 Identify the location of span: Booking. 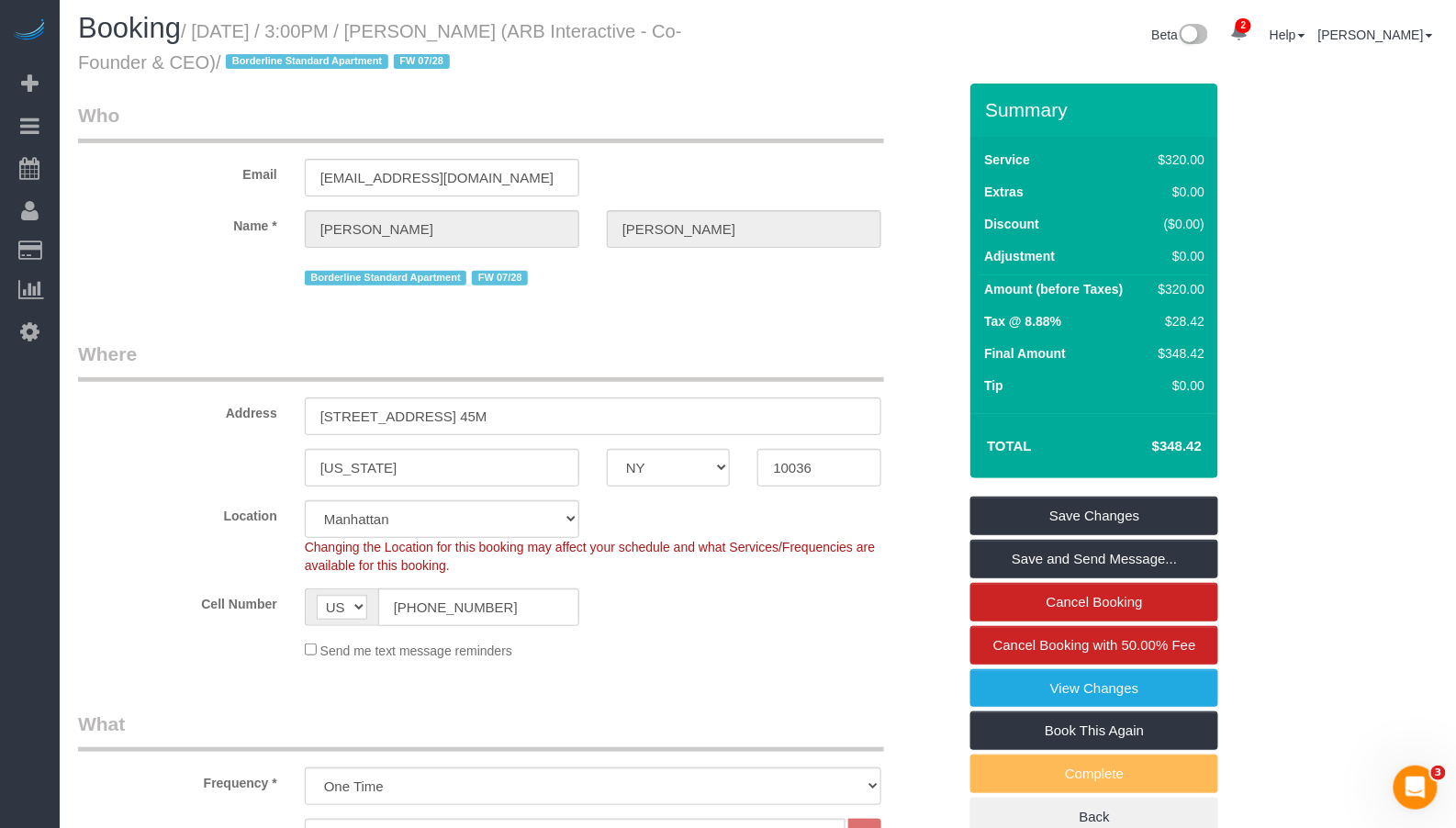
(130, 27).